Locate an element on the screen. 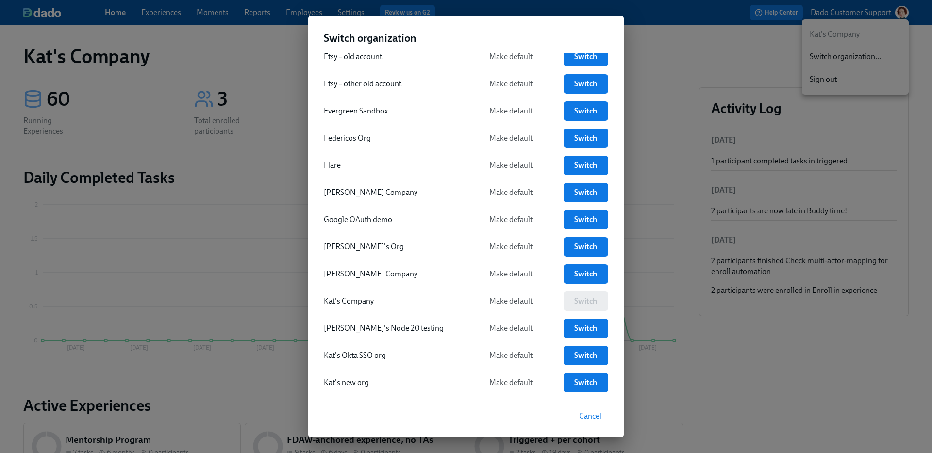 The height and width of the screenshot is (453, 932). div: Etsy – other old account is located at coordinates (391, 84).